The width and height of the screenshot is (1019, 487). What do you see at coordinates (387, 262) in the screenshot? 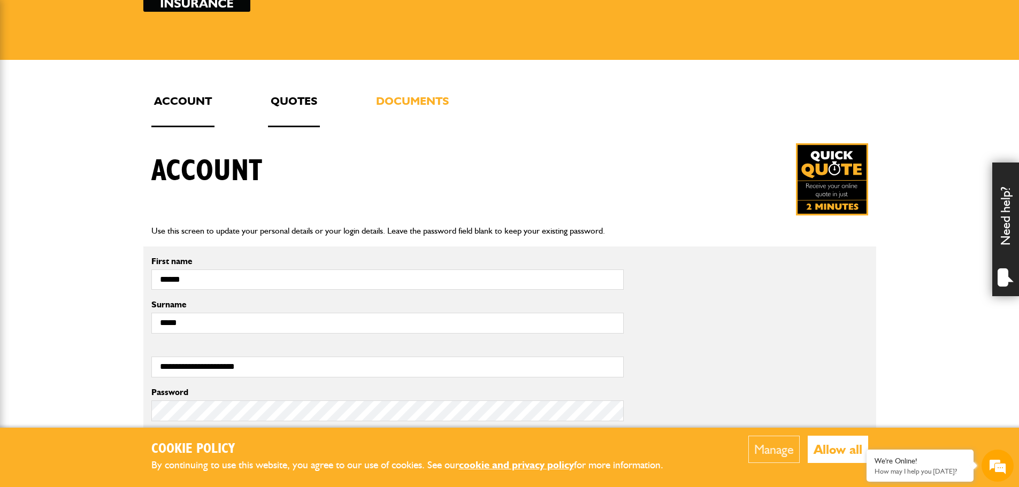
I see `label: First name` at bounding box center [387, 262].